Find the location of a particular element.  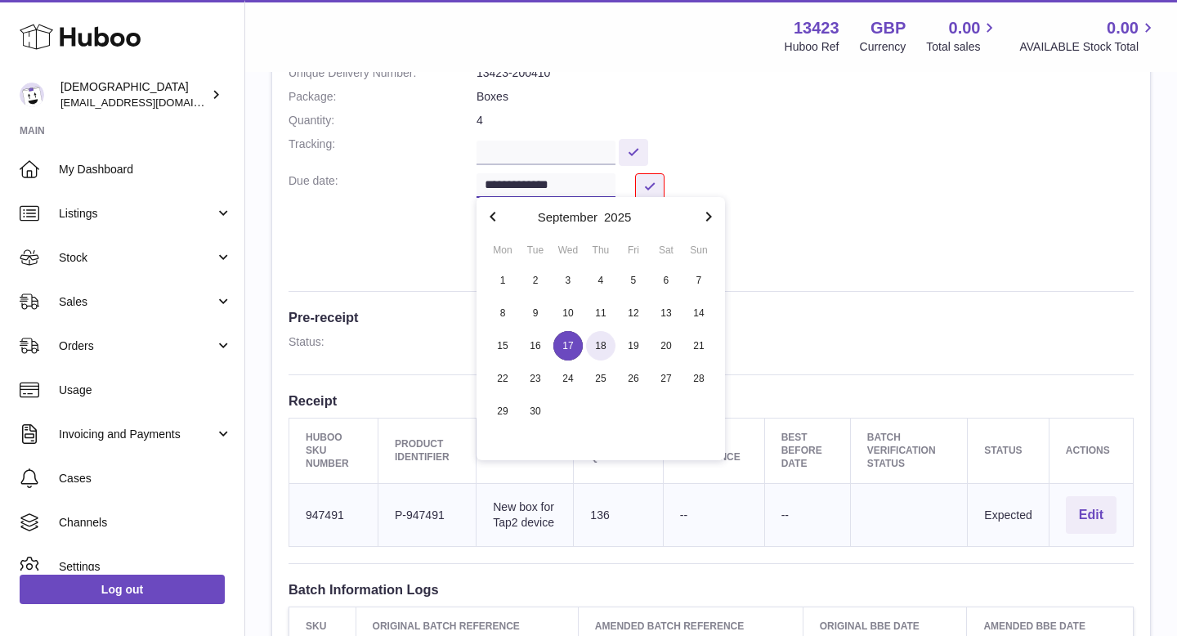

span: 21 is located at coordinates (699, 346).